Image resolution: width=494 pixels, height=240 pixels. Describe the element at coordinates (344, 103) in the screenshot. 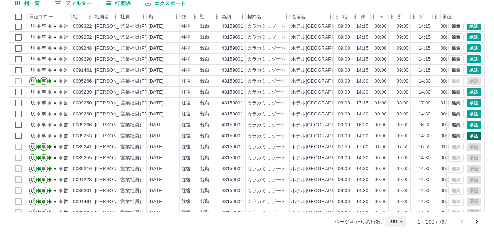

I see `div: 08:00` at that location.